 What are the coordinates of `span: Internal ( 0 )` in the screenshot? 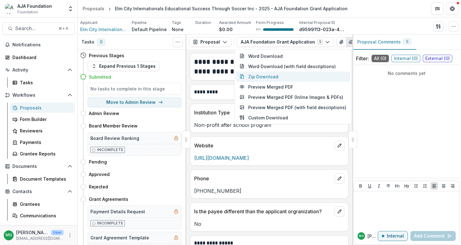 It's located at (405, 58).